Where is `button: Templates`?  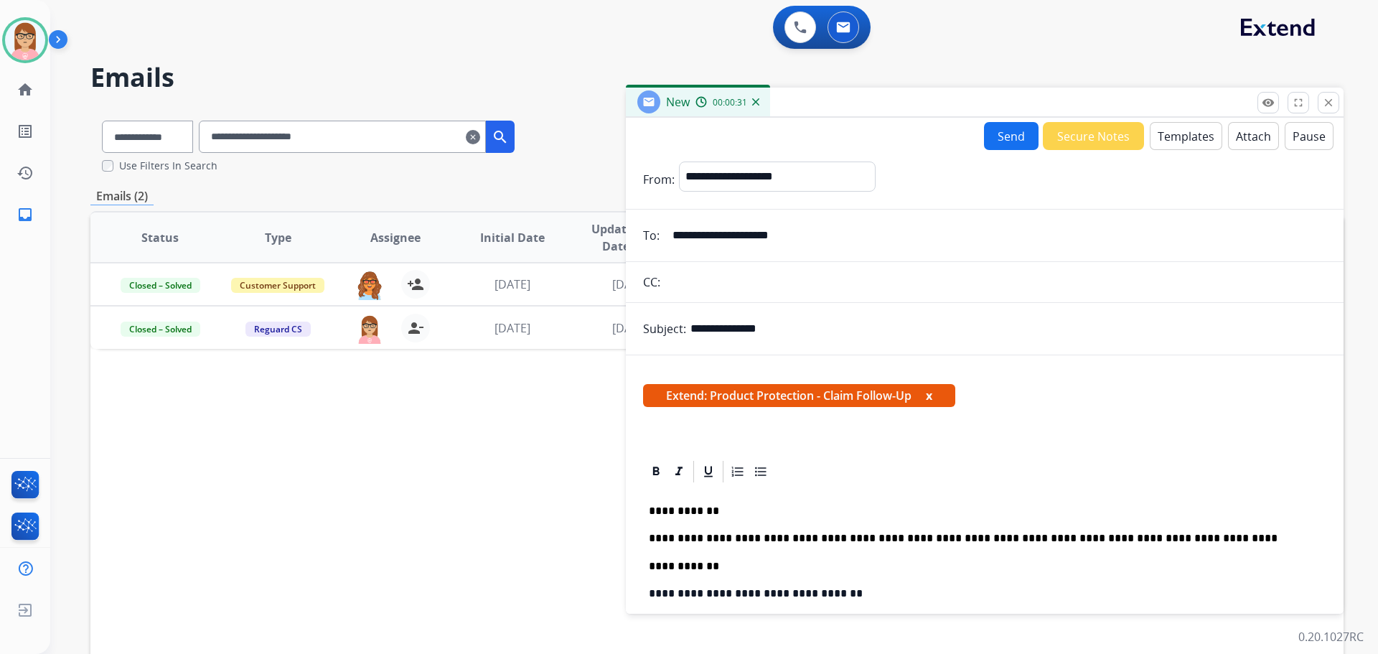 button: Templates is located at coordinates (1185, 136).